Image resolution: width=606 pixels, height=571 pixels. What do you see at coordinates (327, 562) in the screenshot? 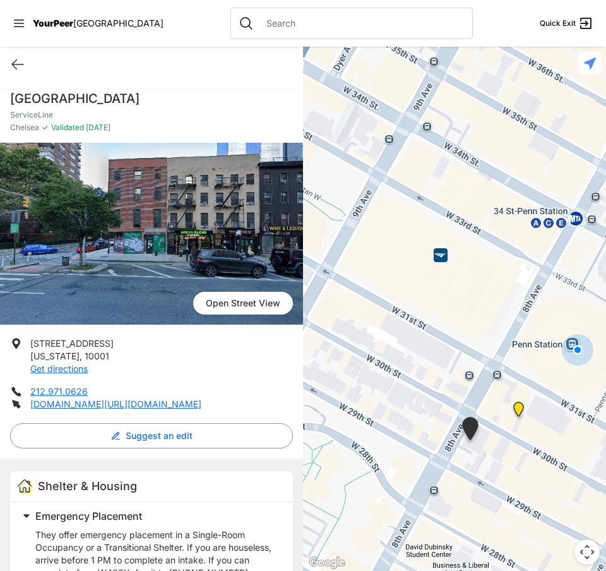
I see `a: Open this area in Google Maps (opens a new window)` at bounding box center [327, 562].